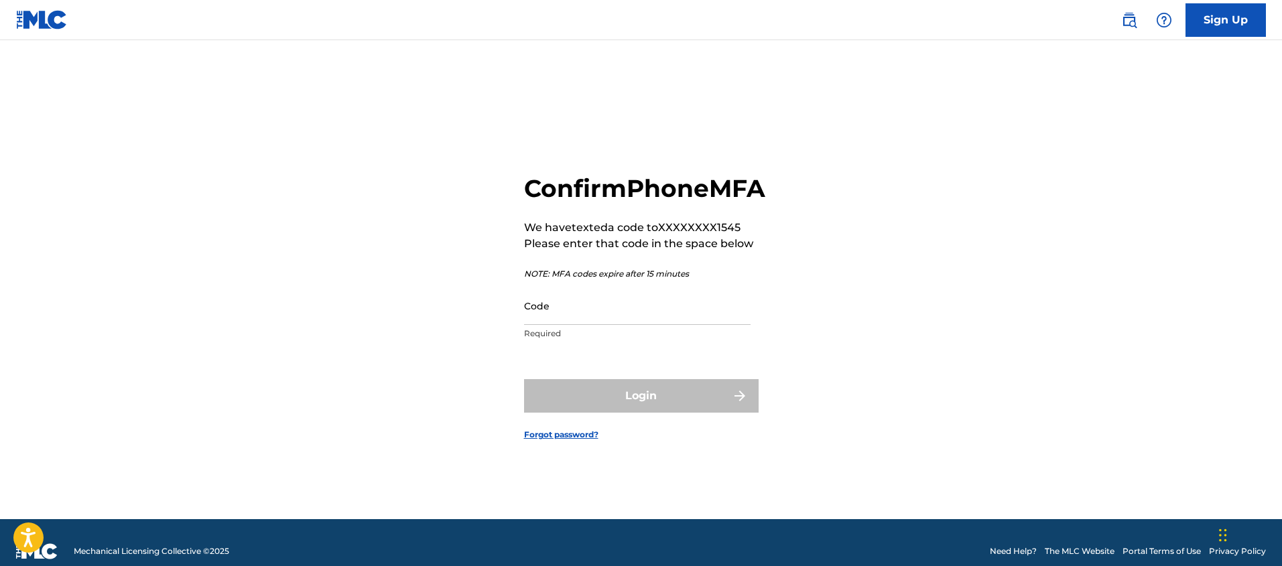 Image resolution: width=1282 pixels, height=566 pixels. I want to click on p: NOTE: MFA codes expire after 15 minutes, so click(645, 274).